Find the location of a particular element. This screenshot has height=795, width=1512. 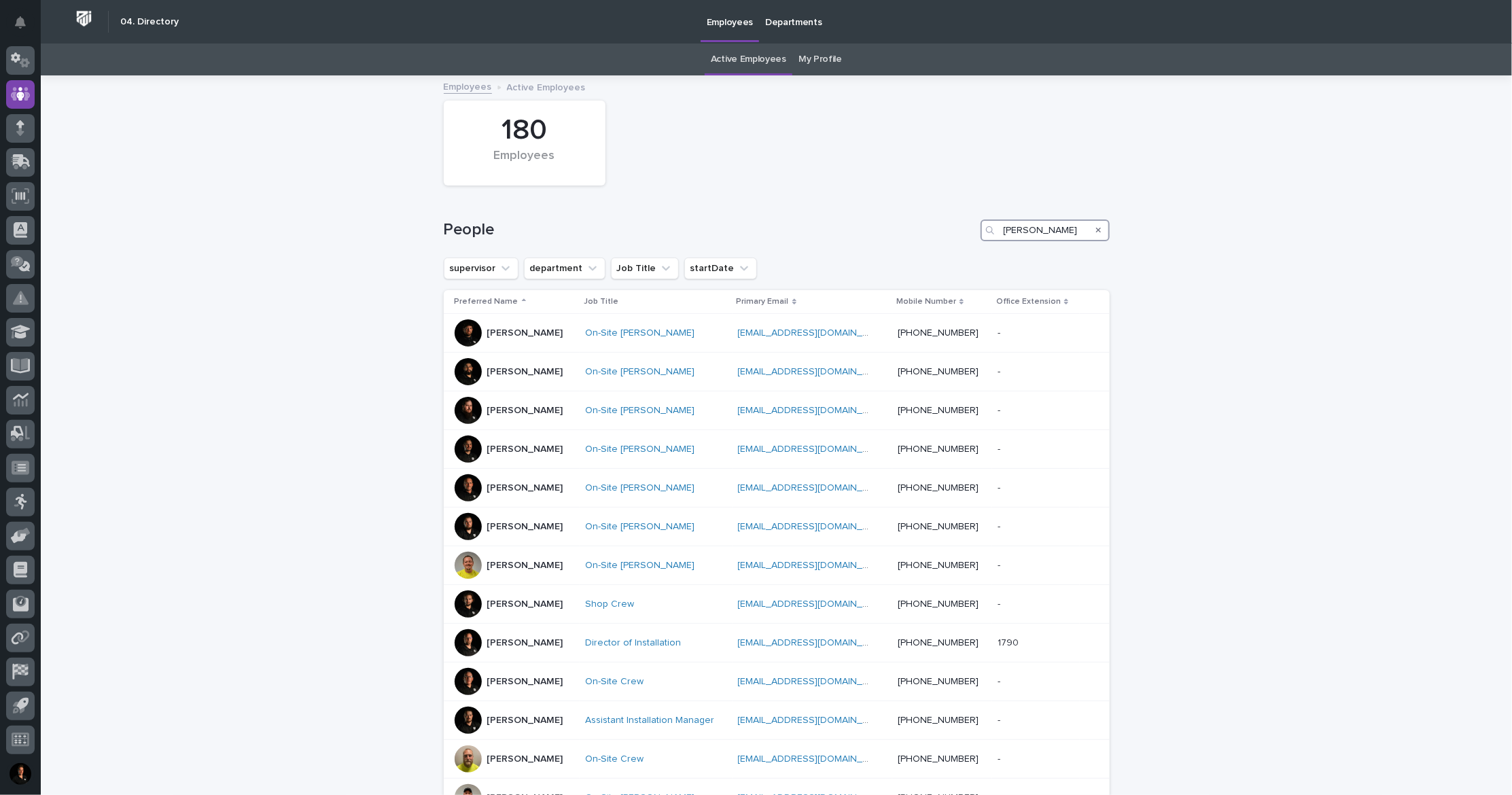

div: Employees is located at coordinates (525, 163).